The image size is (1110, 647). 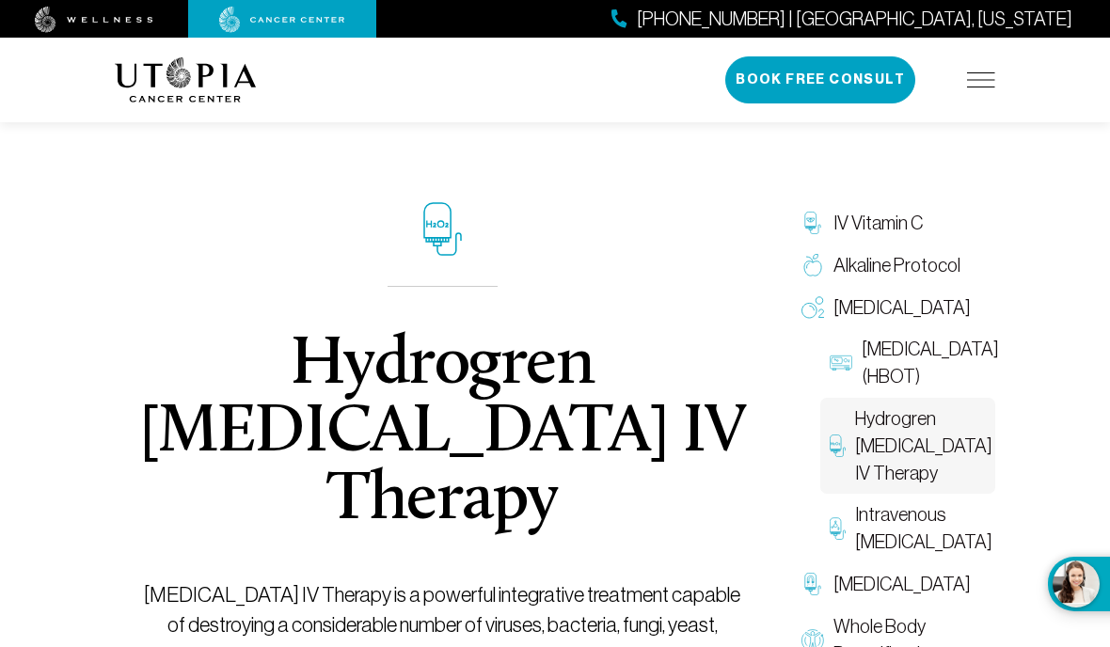 What do you see at coordinates (837, 446) in the screenshot?
I see `img: Hydrogren Peroxide IV Therapy` at bounding box center [837, 446].